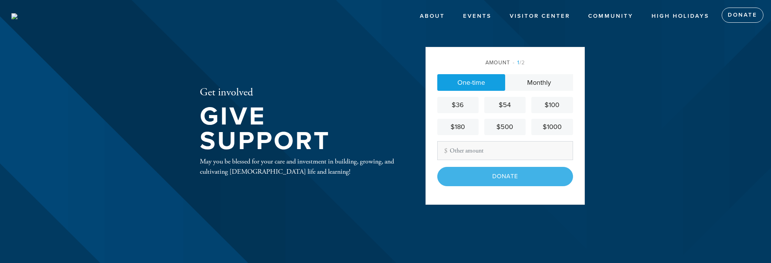 The height and width of the screenshot is (263, 771). What do you see at coordinates (742, 15) in the screenshot?
I see `a: Donate` at bounding box center [742, 15].